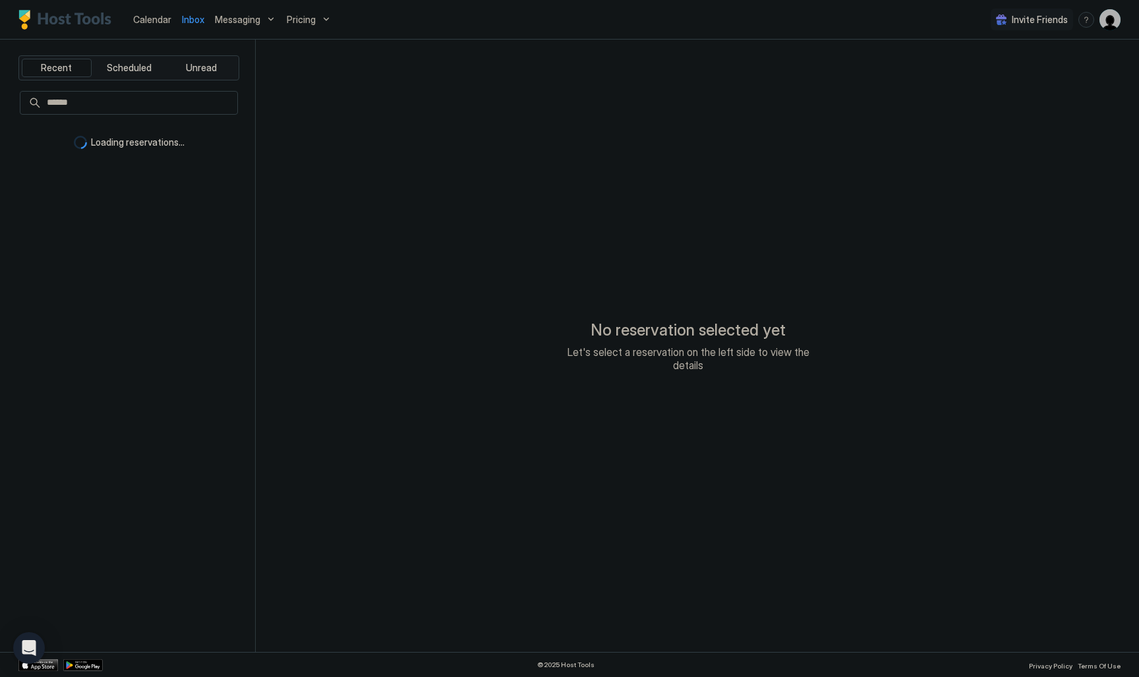  I want to click on span: Unread, so click(201, 68).